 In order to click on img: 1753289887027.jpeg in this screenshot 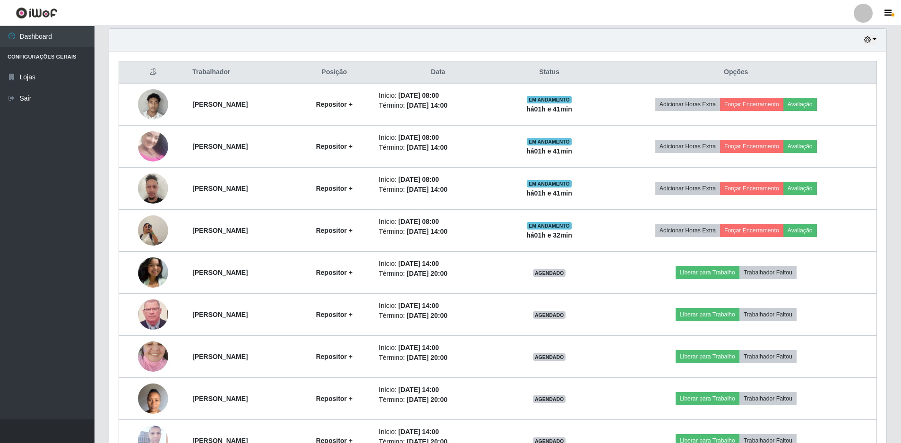, I will do `click(153, 188)`.